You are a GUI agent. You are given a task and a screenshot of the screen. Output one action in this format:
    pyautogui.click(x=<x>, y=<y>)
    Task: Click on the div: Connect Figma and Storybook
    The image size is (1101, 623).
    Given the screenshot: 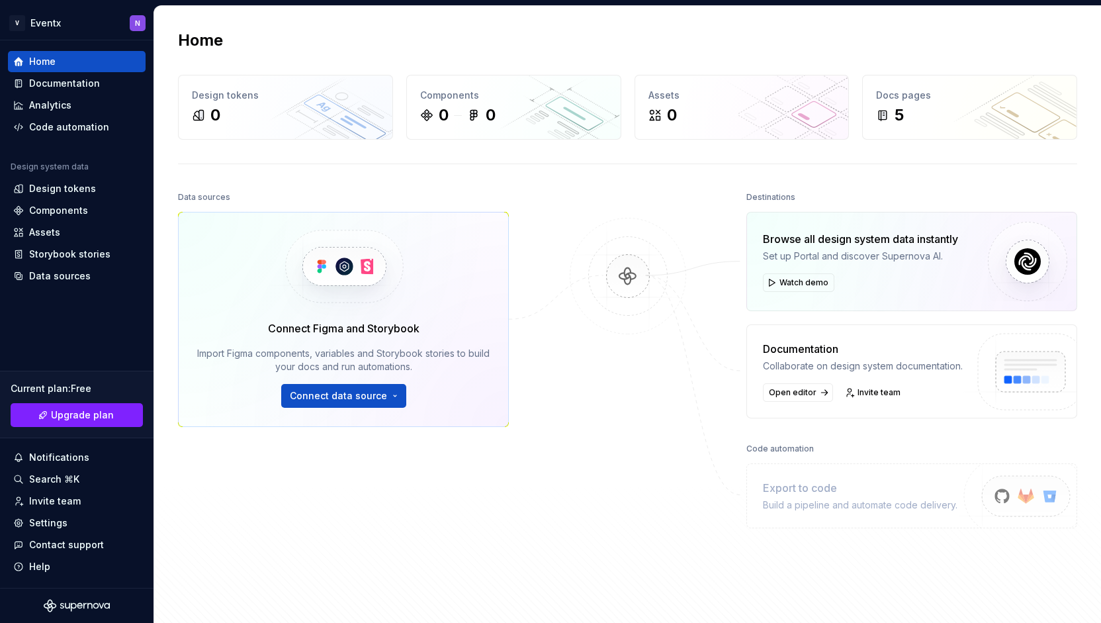 What is the action you would take?
    pyautogui.click(x=343, y=328)
    